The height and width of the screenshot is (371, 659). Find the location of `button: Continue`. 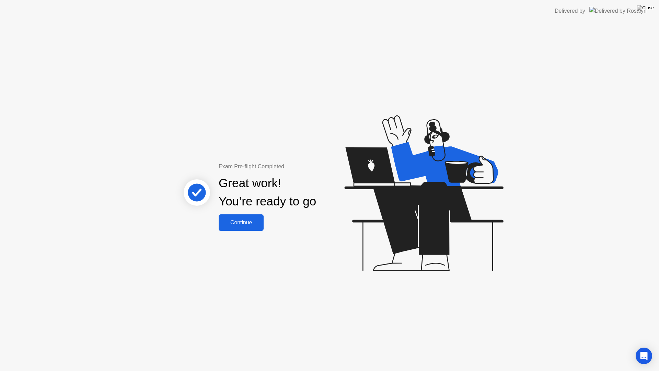

button: Continue is located at coordinates (241, 222).